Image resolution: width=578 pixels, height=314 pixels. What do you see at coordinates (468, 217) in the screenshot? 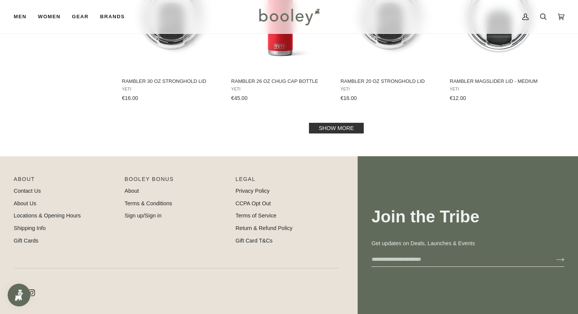
I see `h3: Join the Tribe` at bounding box center [468, 217].